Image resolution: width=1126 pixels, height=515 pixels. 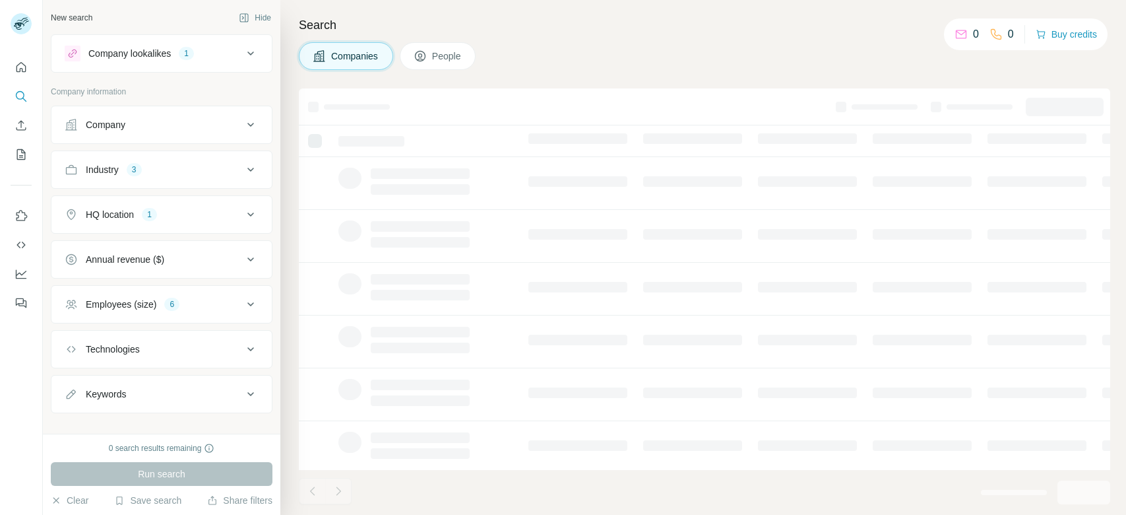 What do you see at coordinates (162, 259) in the screenshot?
I see `button: Annual revenue ($)` at bounding box center [162, 259].